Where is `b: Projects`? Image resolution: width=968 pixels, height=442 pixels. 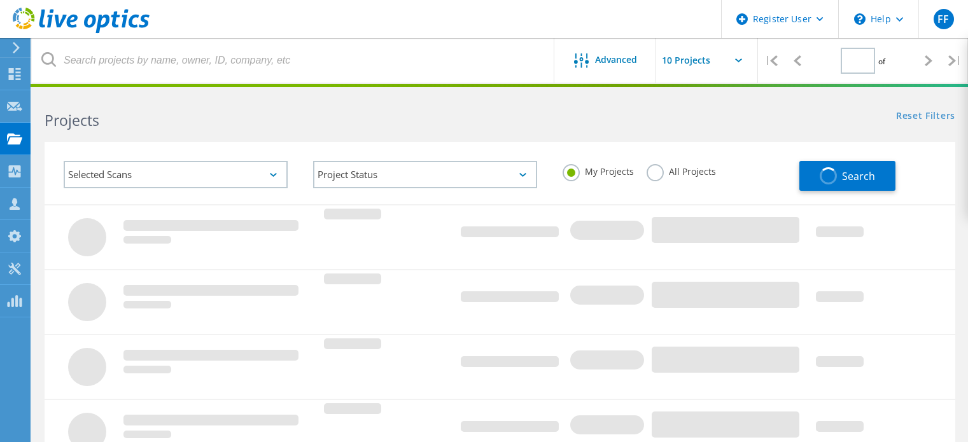
b: Projects is located at coordinates (72, 120).